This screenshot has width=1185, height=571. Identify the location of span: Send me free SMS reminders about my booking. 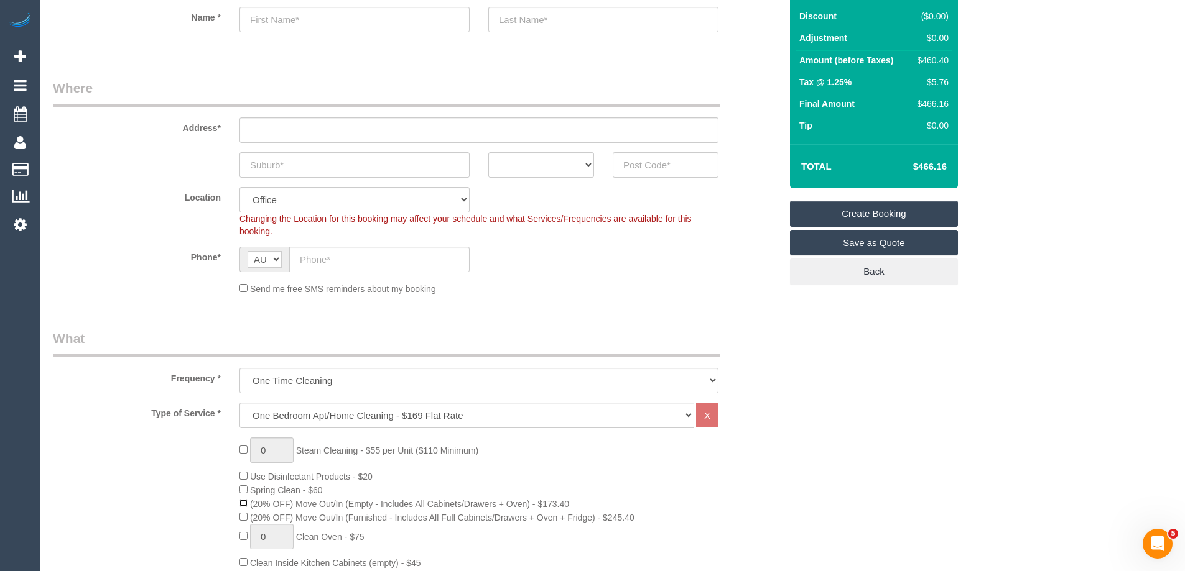
(343, 289).